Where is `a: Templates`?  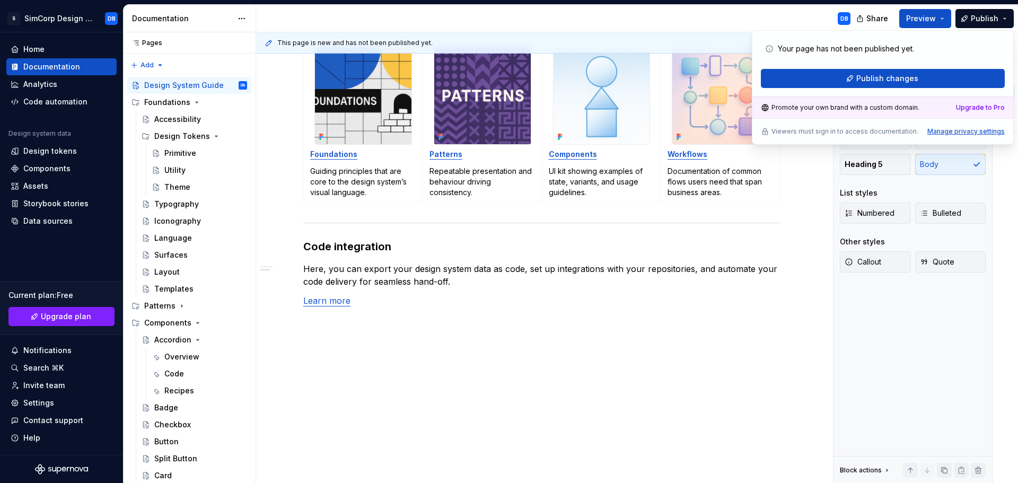 a: Templates is located at coordinates (194, 289).